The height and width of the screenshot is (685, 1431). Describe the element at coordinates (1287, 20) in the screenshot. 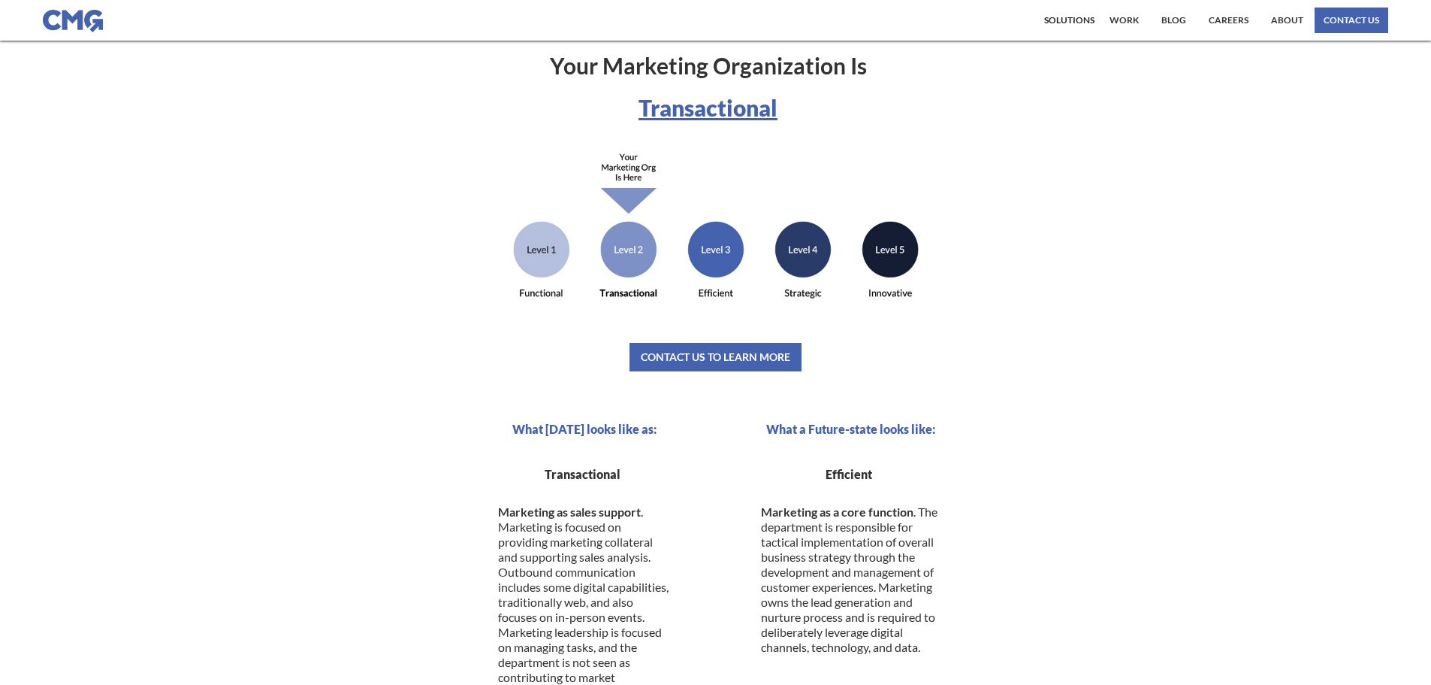

I see `a: About` at that location.